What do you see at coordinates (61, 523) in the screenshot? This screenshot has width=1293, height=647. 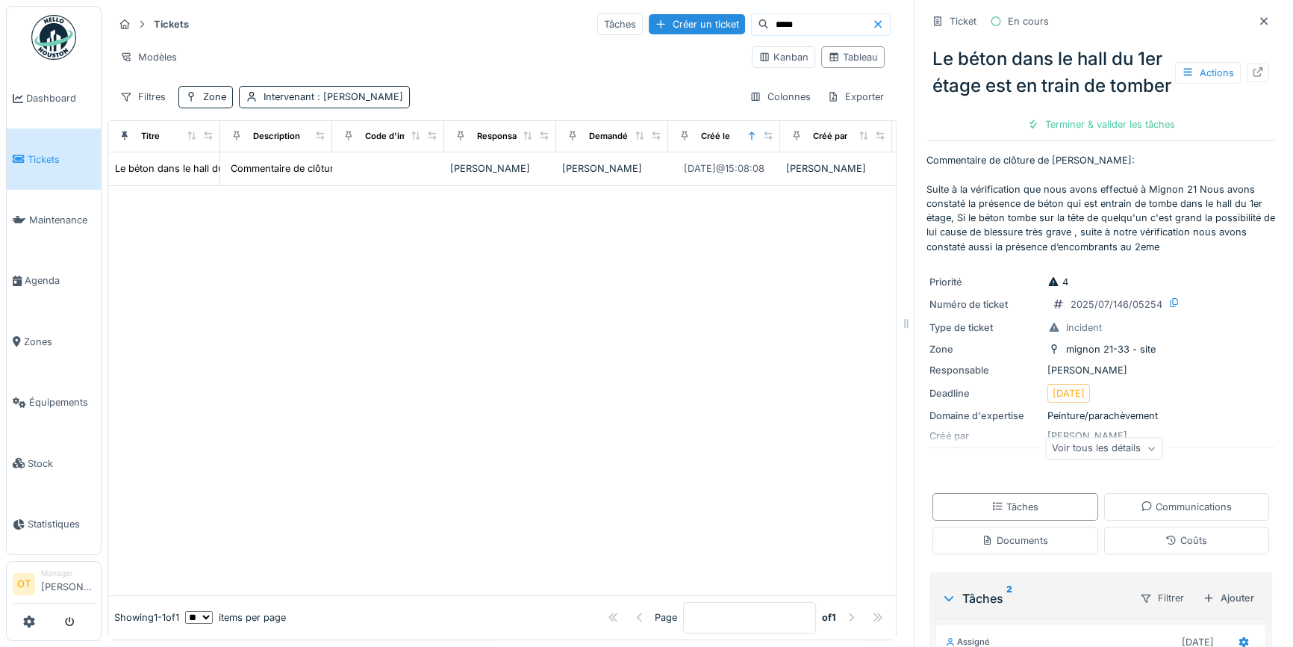 I see `span: Statistiques` at bounding box center [61, 523].